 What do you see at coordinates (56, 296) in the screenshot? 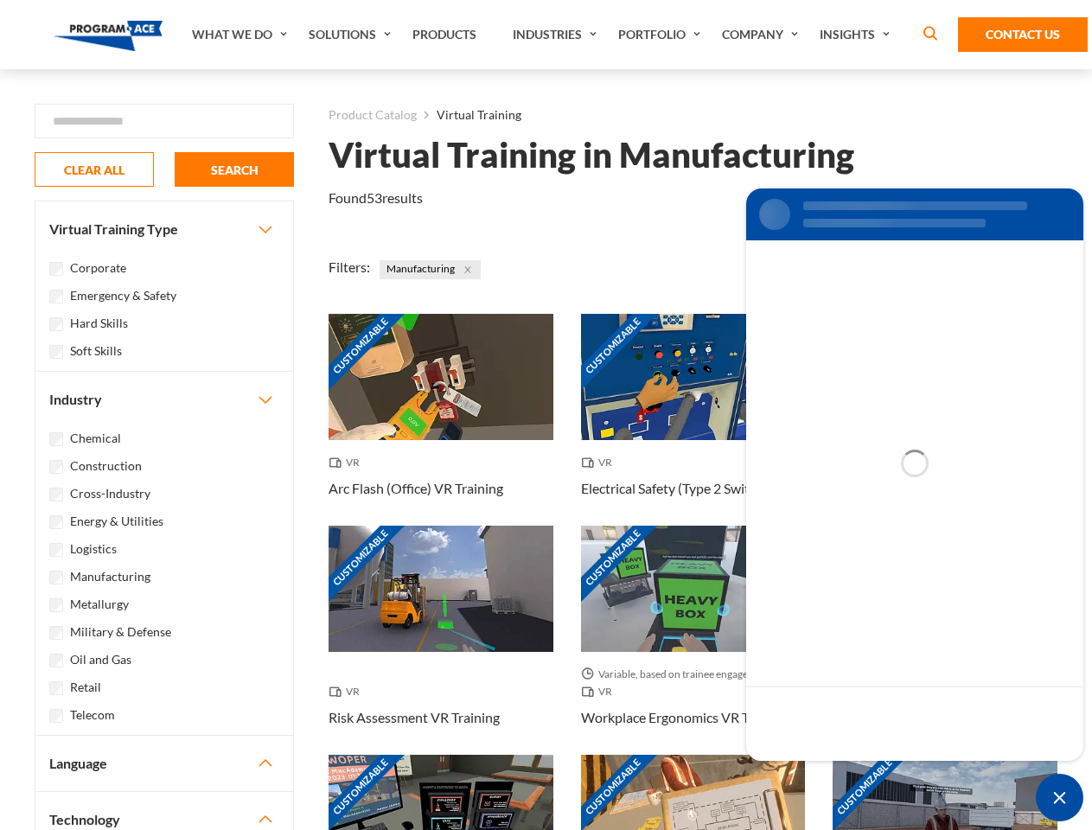
I see `input: Emergency & Safety` at bounding box center [56, 296].